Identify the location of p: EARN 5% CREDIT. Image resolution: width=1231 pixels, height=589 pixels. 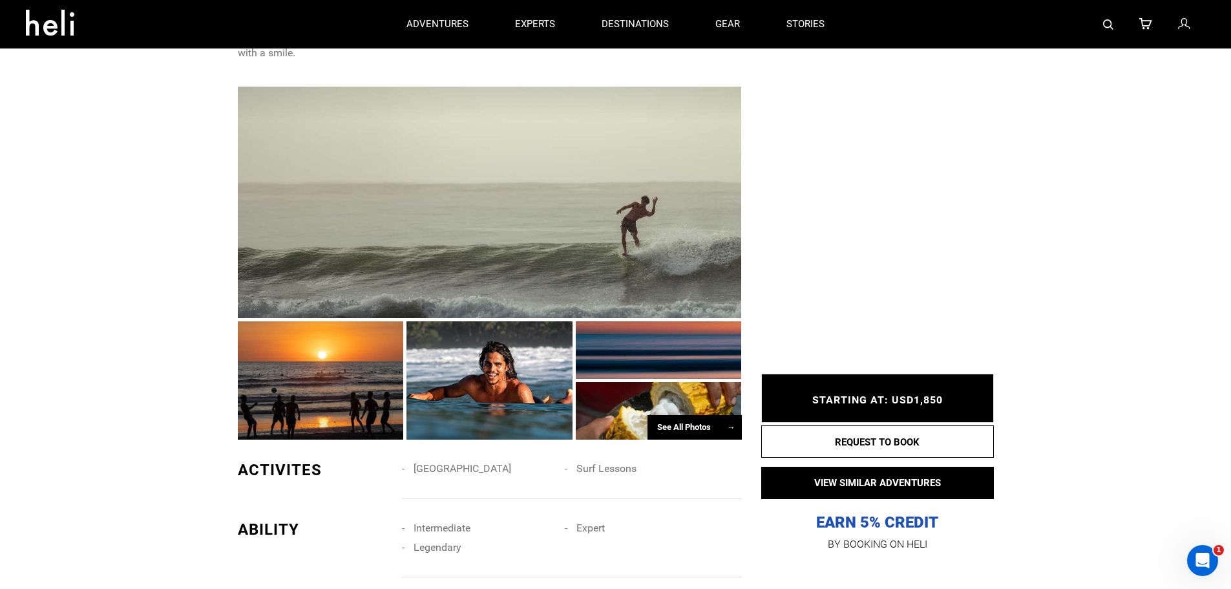
(878, 458).